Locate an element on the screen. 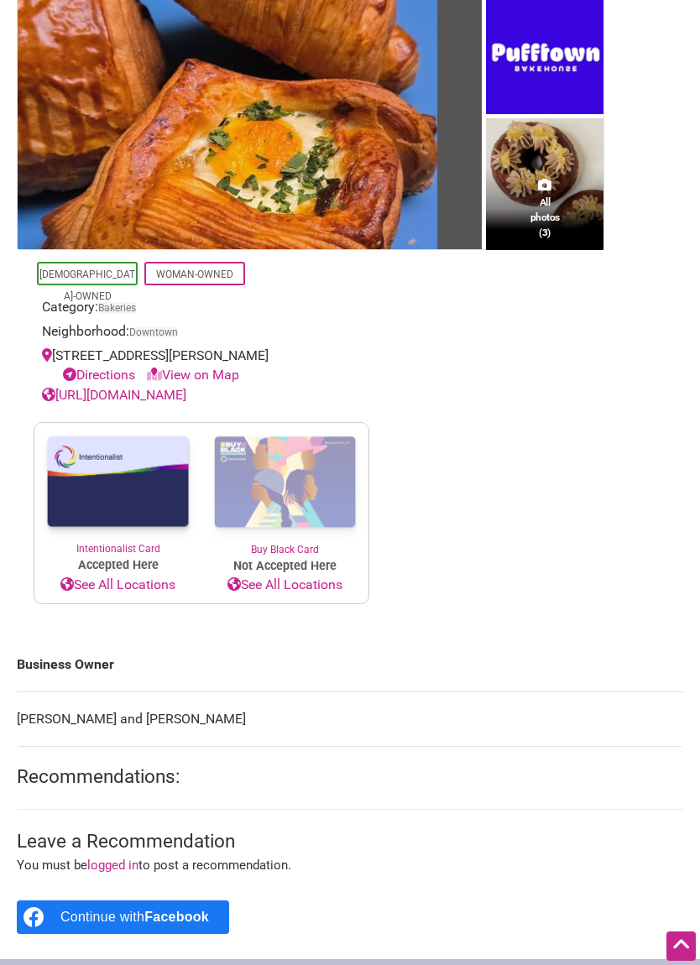  div: Continue with is located at coordinates (134, 917).